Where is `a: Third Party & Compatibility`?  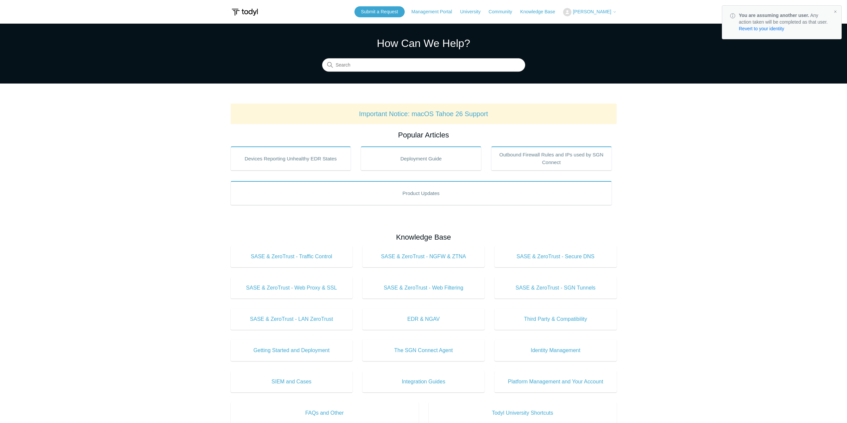
a: Third Party & Compatibility is located at coordinates (556, 319).